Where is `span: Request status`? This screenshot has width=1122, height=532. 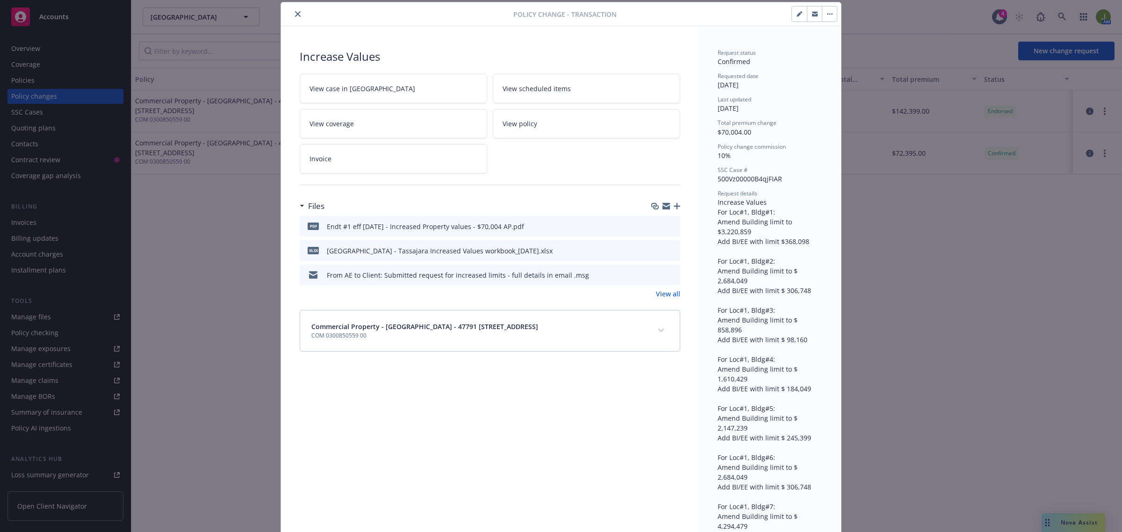
span: Request status is located at coordinates (737, 52).